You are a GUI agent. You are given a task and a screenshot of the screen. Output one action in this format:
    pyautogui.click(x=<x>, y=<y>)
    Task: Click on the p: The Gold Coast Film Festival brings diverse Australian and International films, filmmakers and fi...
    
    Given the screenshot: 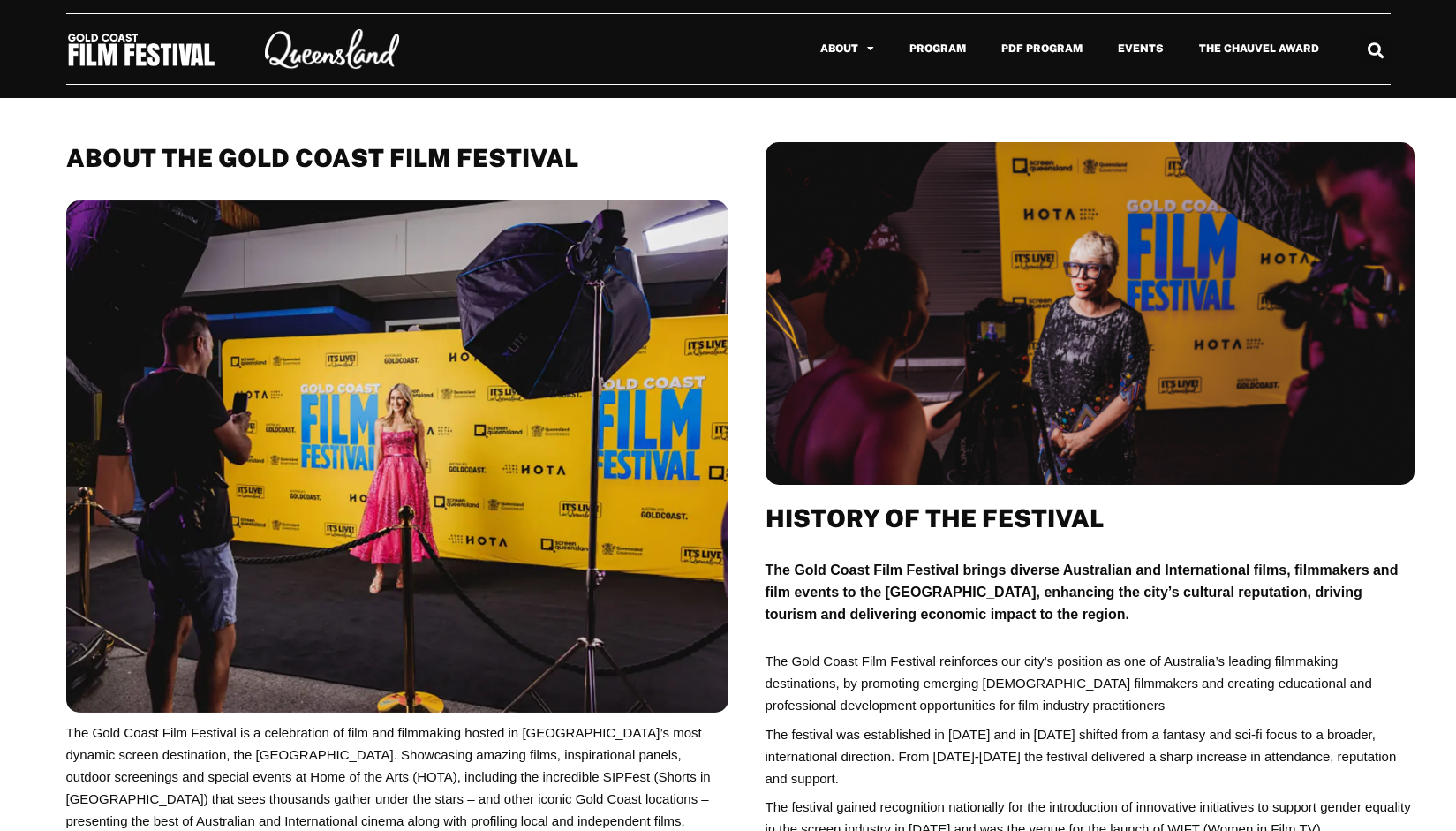 What is the action you would take?
    pyautogui.click(x=1089, y=592)
    